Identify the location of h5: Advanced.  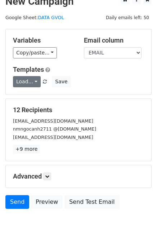
(79, 176).